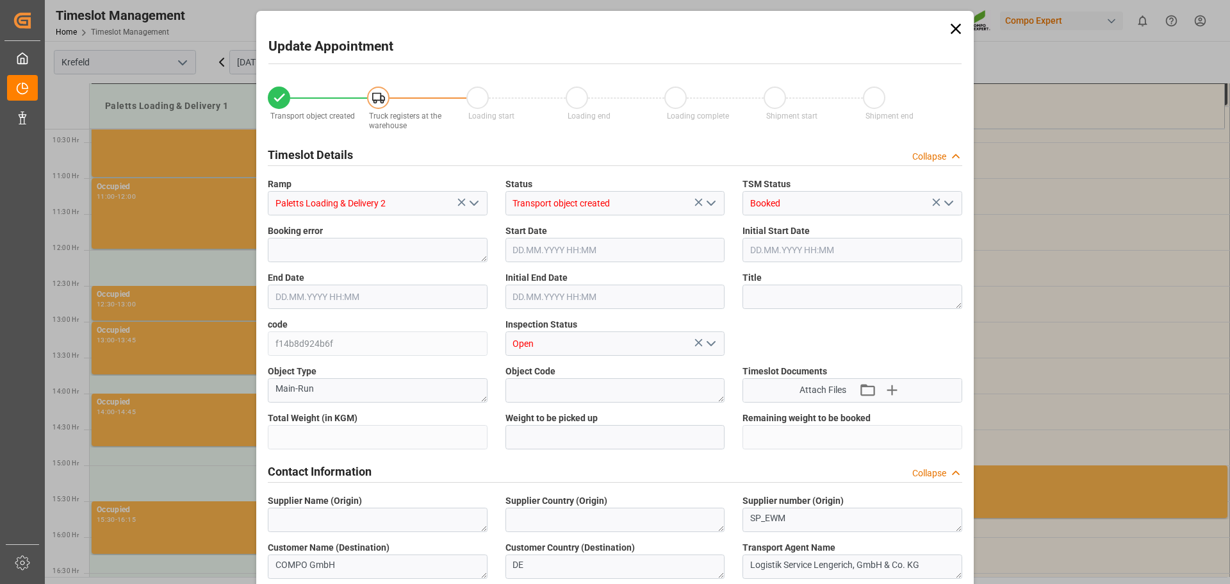 This screenshot has height=584, width=1230. What do you see at coordinates (377, 566) in the screenshot?
I see `textarea: COMPO GmbH` at bounding box center [377, 566].